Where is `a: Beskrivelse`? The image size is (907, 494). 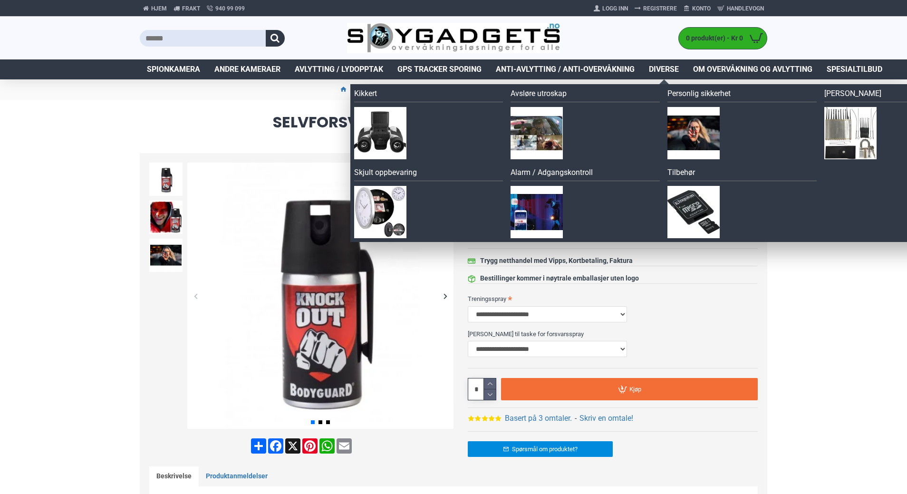 a: Beskrivelse is located at coordinates (174, 477).